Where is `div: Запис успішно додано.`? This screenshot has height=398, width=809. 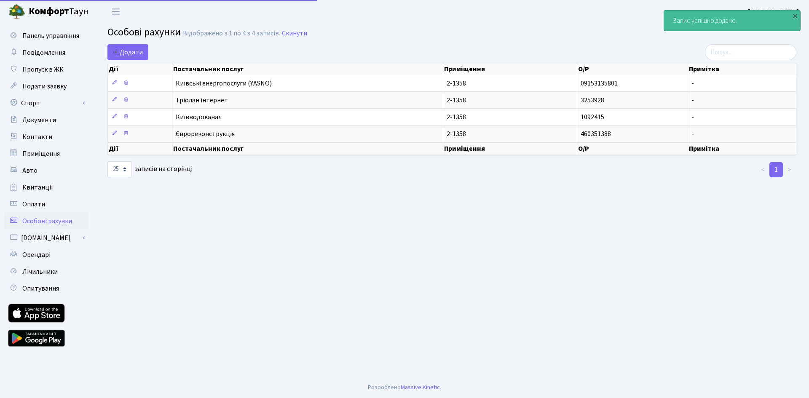
div: Запис успішно додано. is located at coordinates (732, 21).